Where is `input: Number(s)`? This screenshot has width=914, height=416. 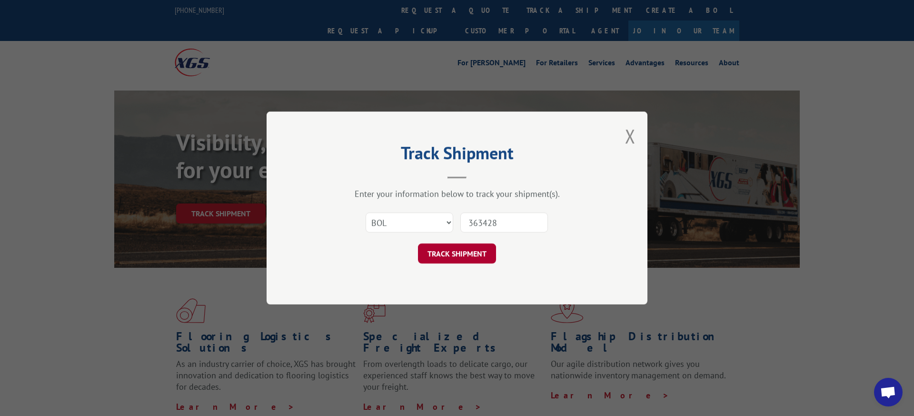 input: Number(s) is located at coordinates (504, 222).